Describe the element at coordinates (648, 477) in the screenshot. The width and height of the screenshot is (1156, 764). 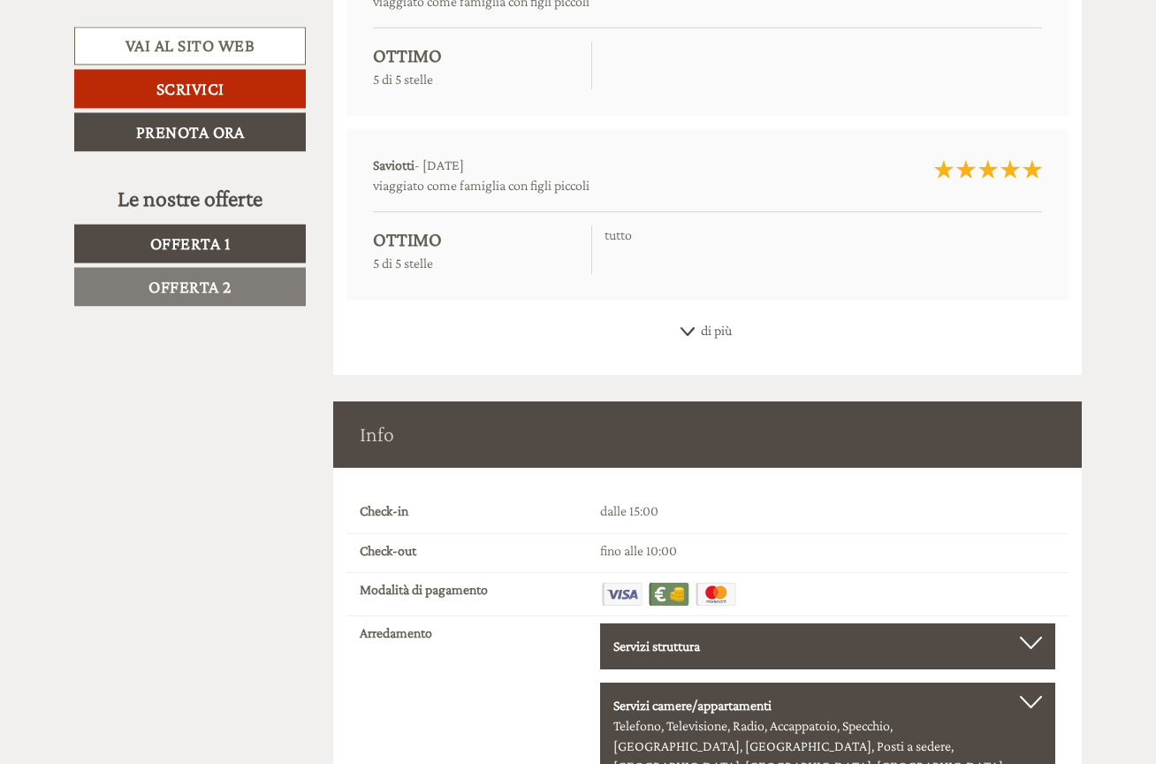
I see `button: Invia` at that location.